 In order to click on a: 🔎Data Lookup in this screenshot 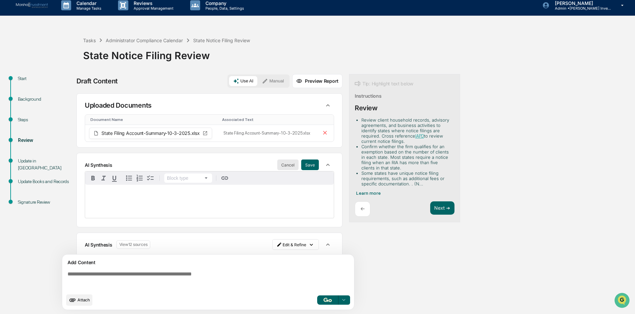, I will do `click(24, 100)`.